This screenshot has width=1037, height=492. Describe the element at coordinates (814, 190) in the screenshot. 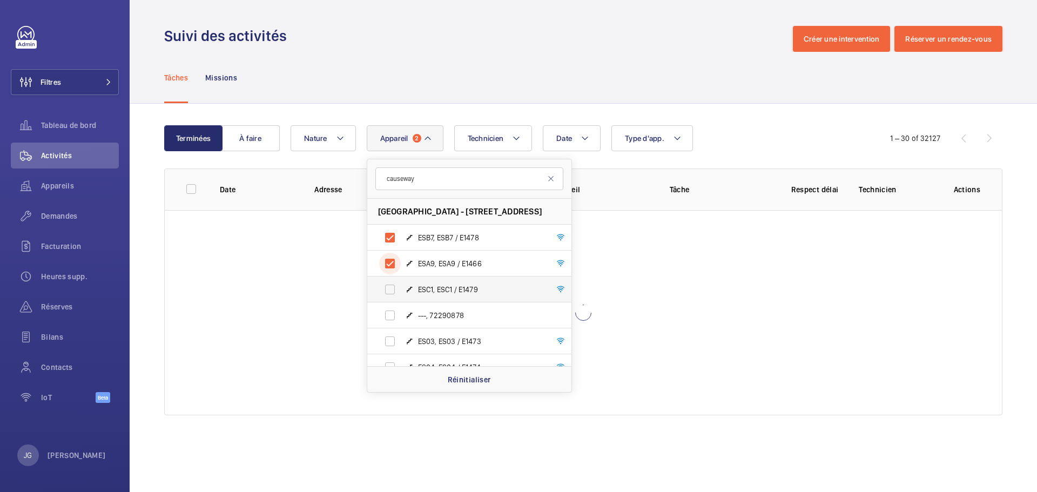

I see `p: Respect délai` at that location.